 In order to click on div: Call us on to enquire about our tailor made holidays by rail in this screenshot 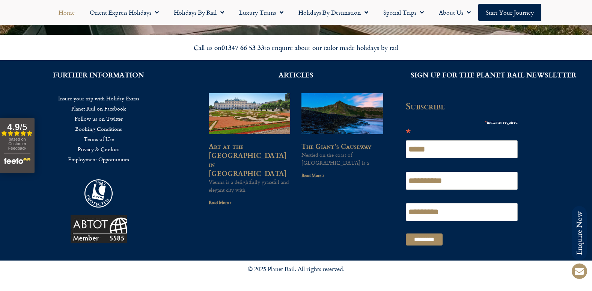, I will do `click(296, 47)`.